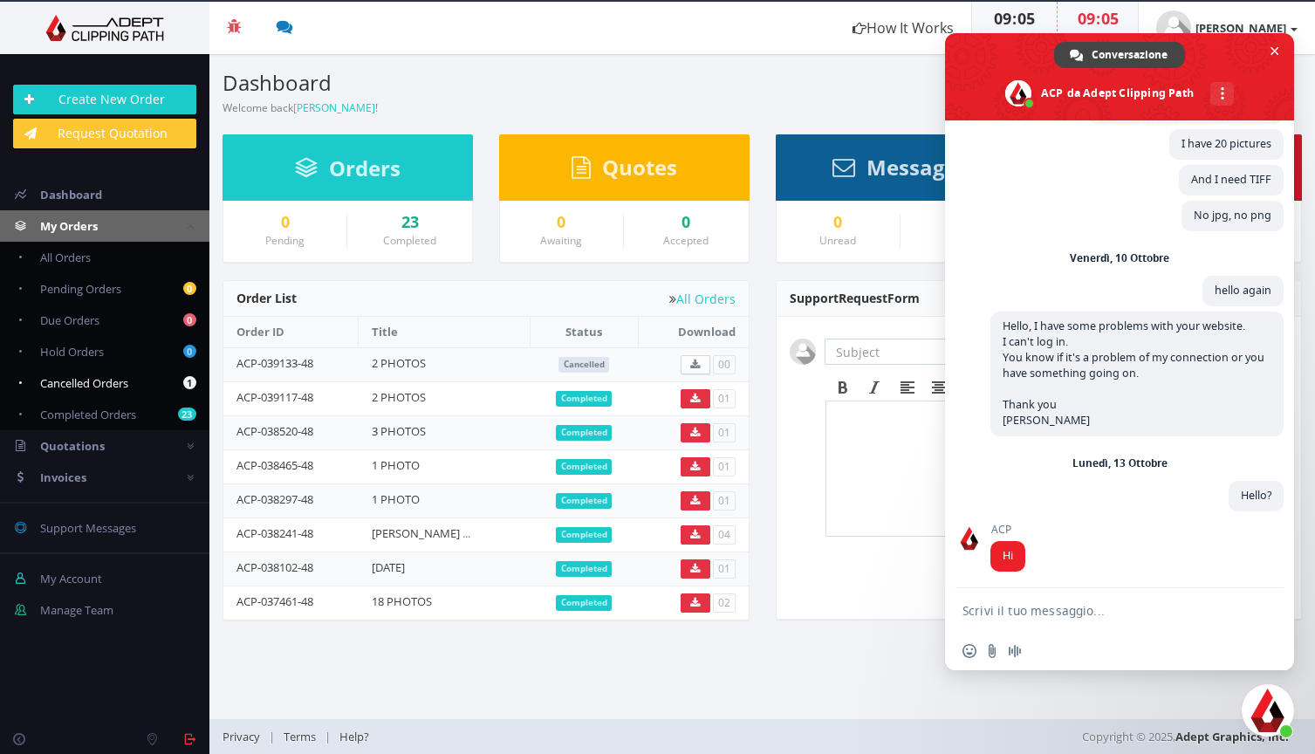 The width and height of the screenshot is (1315, 754). What do you see at coordinates (1120, 463) in the screenshot?
I see `div: Lunedì, 13 Ottobre` at bounding box center [1120, 463].